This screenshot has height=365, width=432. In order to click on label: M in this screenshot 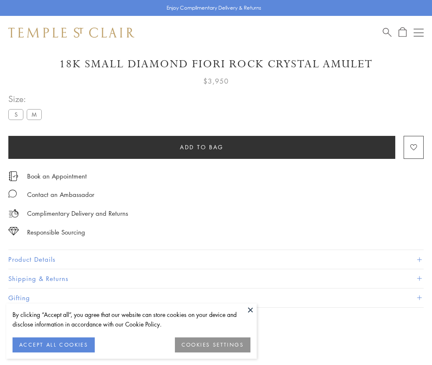, I will do `click(34, 114)`.